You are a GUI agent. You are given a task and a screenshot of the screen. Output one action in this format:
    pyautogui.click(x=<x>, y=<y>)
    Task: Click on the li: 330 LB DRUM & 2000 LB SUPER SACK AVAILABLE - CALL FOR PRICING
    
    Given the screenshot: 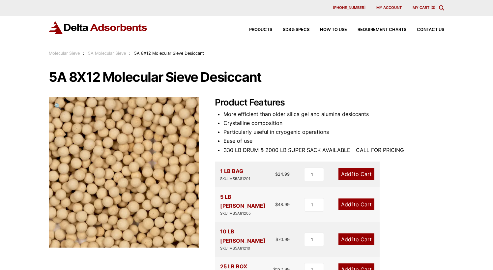 What is the action you would take?
    pyautogui.click(x=334, y=150)
    